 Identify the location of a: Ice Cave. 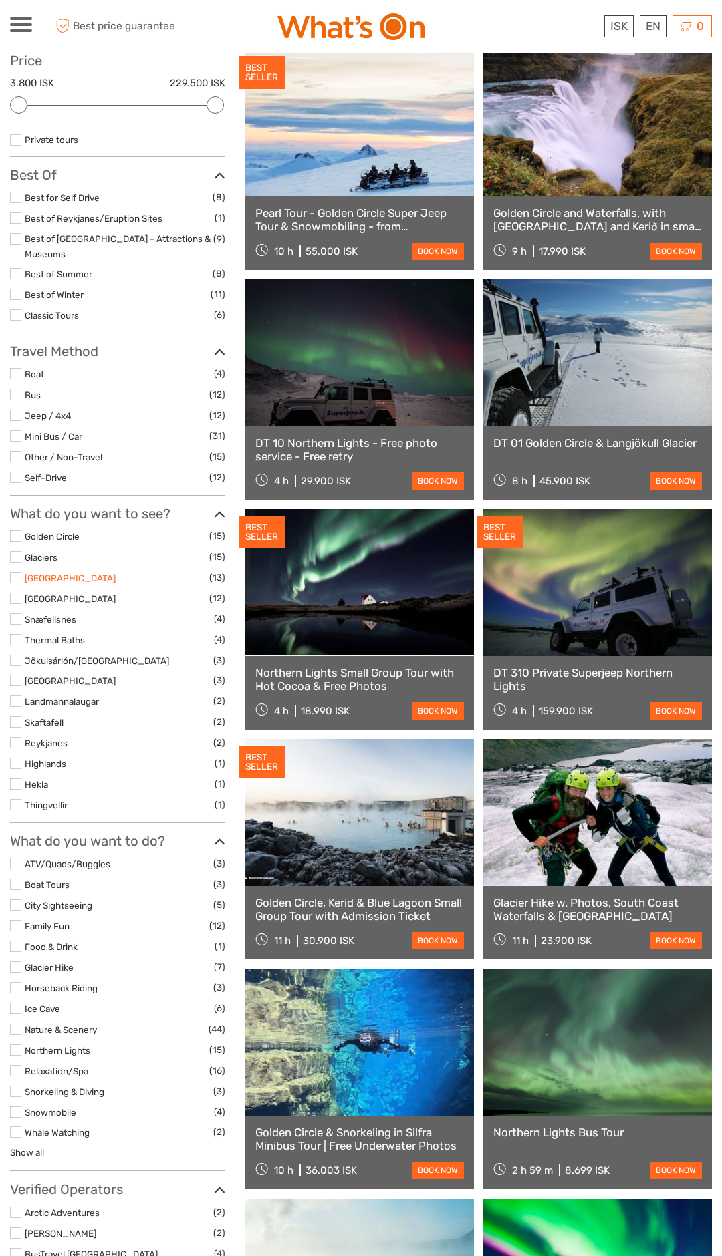
(42, 1009).